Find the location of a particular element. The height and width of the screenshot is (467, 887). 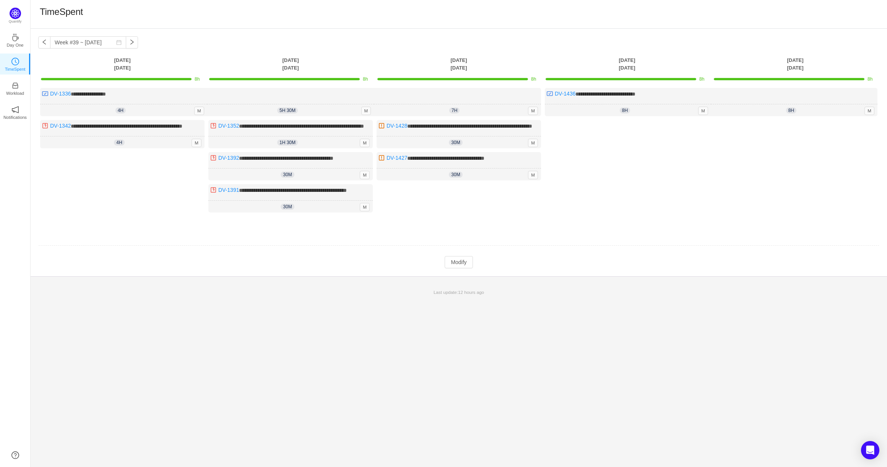

a: DV-1436 is located at coordinates (565, 94).